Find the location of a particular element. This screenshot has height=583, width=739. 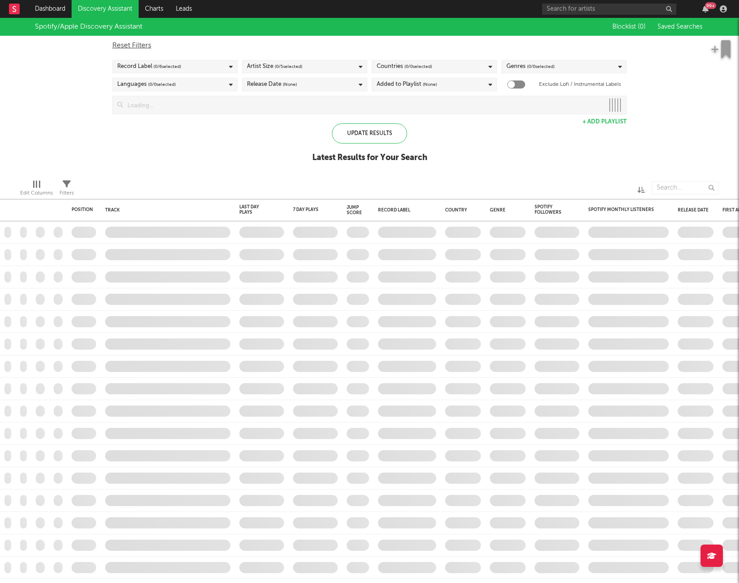

input: Search... is located at coordinates (685, 188).